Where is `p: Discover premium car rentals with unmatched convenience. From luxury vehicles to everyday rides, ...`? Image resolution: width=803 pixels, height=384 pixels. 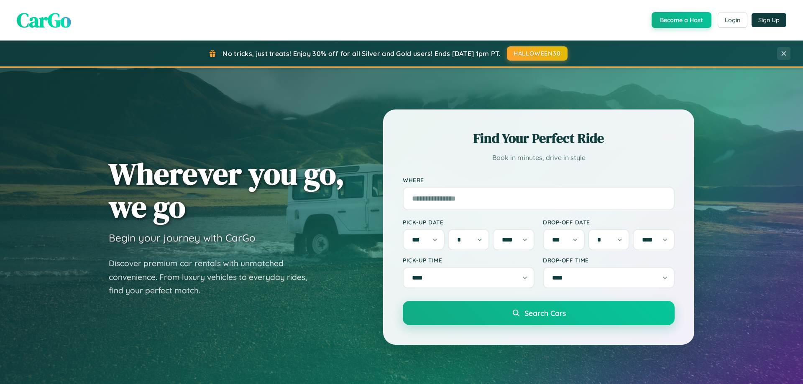 p: Discover premium car rentals with unmatched convenience. From luxury vehicles to everyday rides, ... is located at coordinates (213, 277).